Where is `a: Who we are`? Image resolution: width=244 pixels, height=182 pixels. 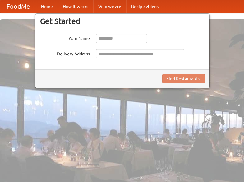
a: Who we are is located at coordinates (110, 7).